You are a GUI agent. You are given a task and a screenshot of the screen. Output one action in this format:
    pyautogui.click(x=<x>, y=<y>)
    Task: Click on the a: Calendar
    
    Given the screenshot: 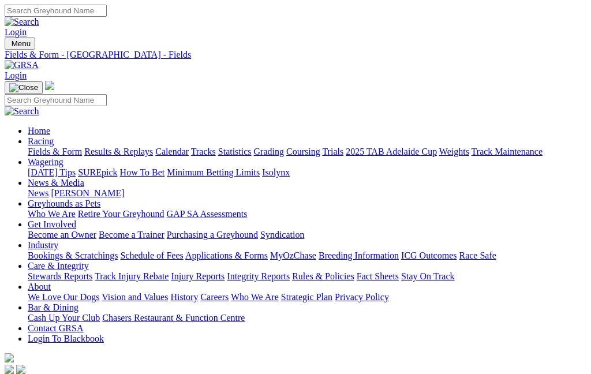 What is the action you would take?
    pyautogui.click(x=172, y=151)
    